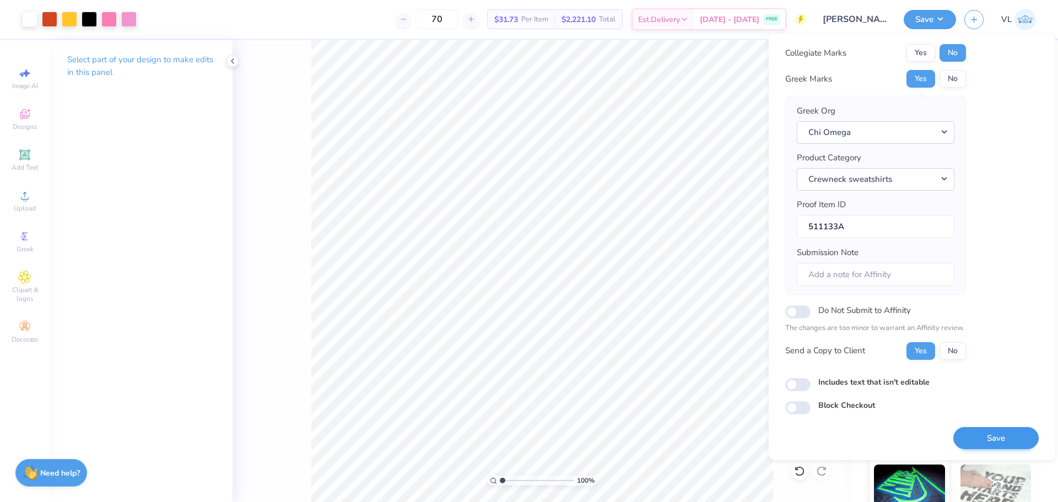  I want to click on img: Vincent Lloyd Laurel, so click(1025, 19).